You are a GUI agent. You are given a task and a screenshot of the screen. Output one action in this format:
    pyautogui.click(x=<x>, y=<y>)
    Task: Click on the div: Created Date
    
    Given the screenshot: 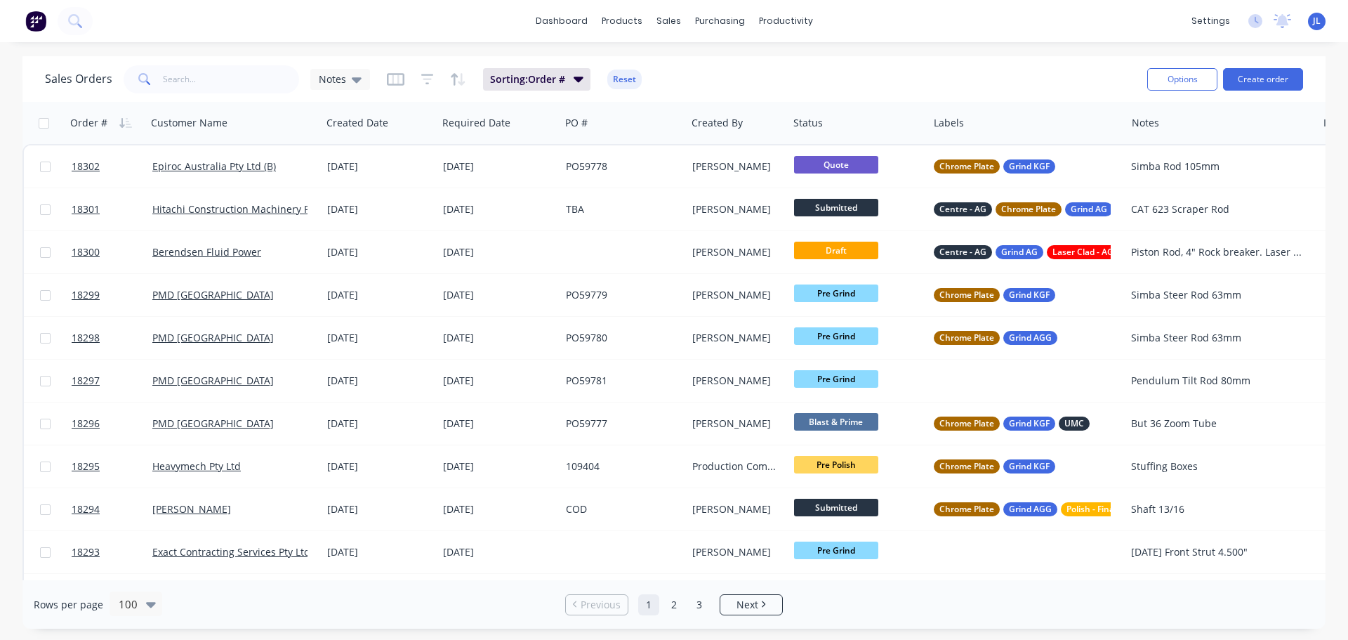 What is the action you would take?
    pyautogui.click(x=357, y=123)
    